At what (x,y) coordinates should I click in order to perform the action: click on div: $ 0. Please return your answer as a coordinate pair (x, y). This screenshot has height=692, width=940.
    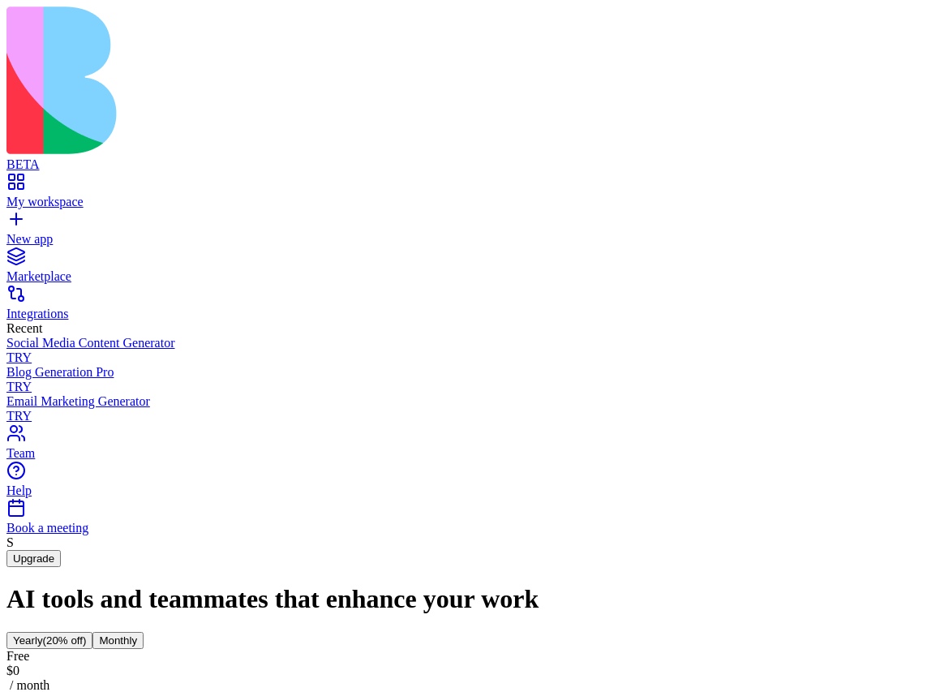
    Looking at the image, I should click on (470, 671).